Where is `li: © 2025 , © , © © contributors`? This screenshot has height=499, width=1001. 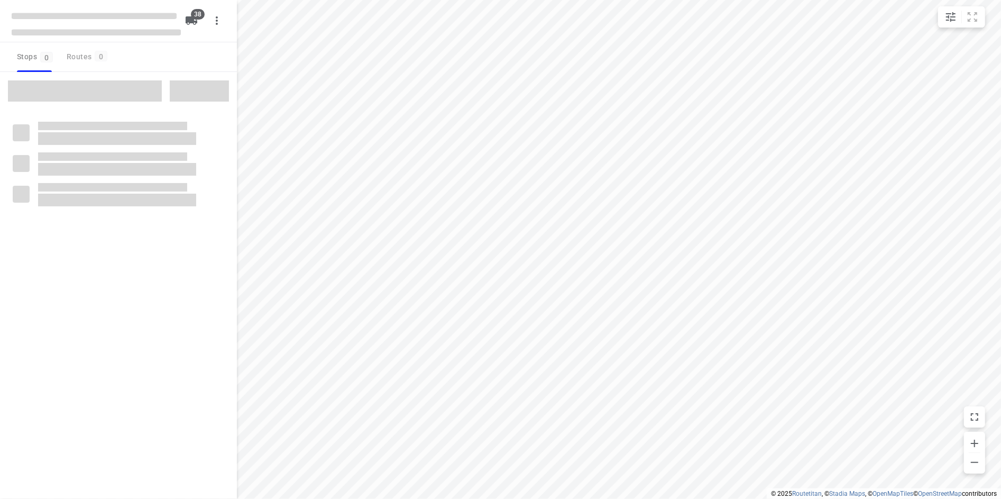
li: © 2025 , © , © © contributors is located at coordinates (883, 493).